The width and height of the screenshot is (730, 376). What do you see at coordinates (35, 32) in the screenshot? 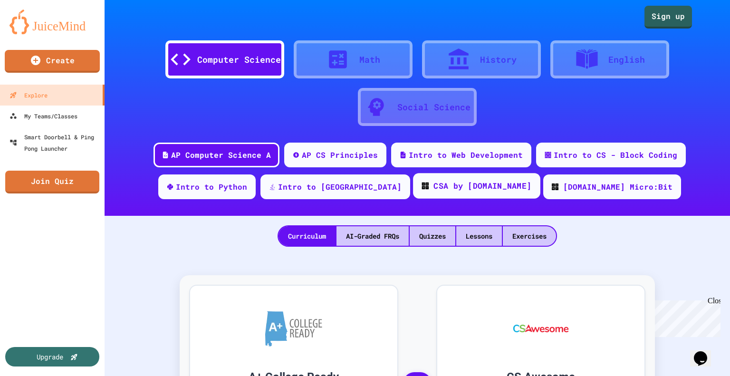
I see `div: Chat with us now!Close` at bounding box center [35, 32].